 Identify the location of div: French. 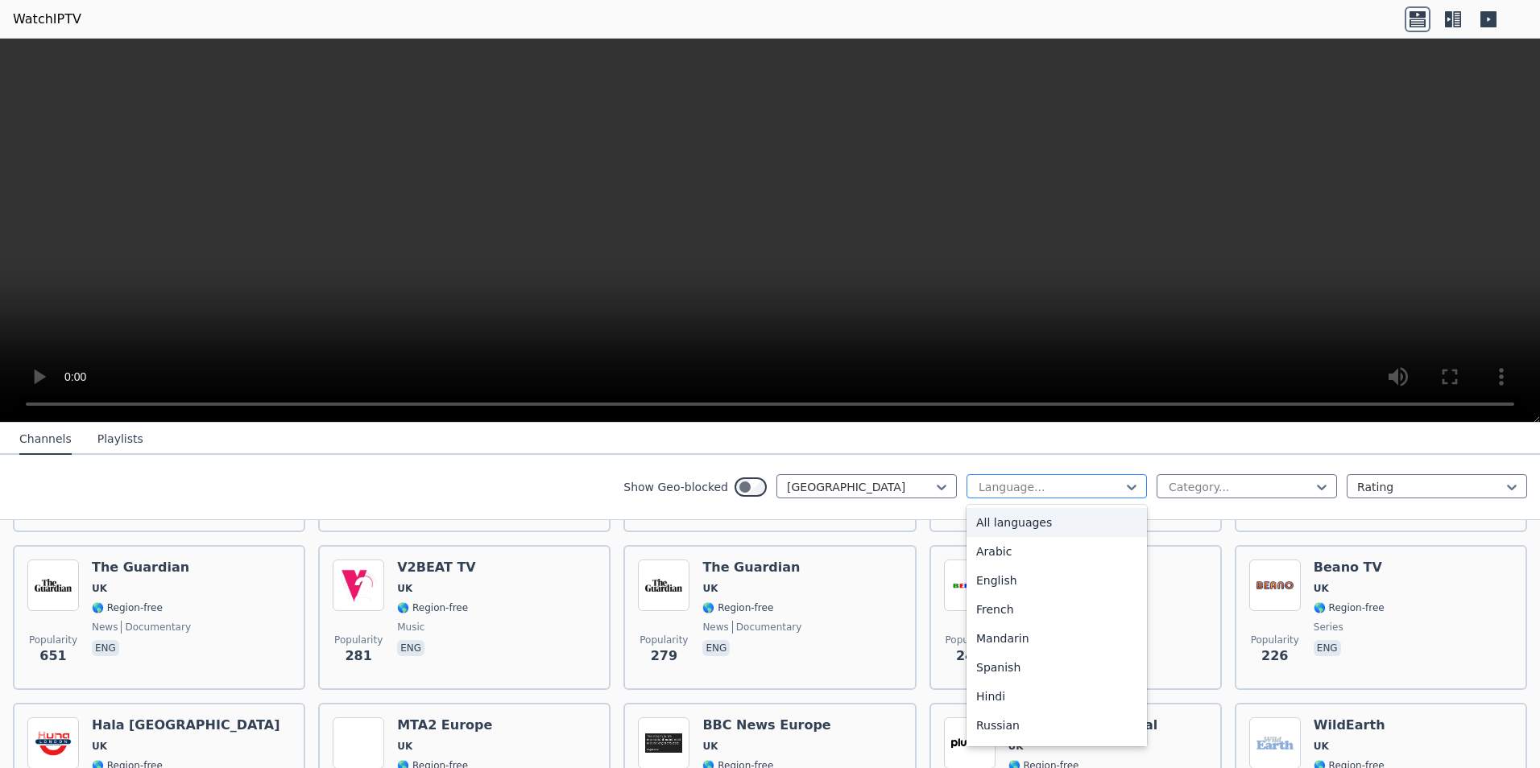
(1056, 610).